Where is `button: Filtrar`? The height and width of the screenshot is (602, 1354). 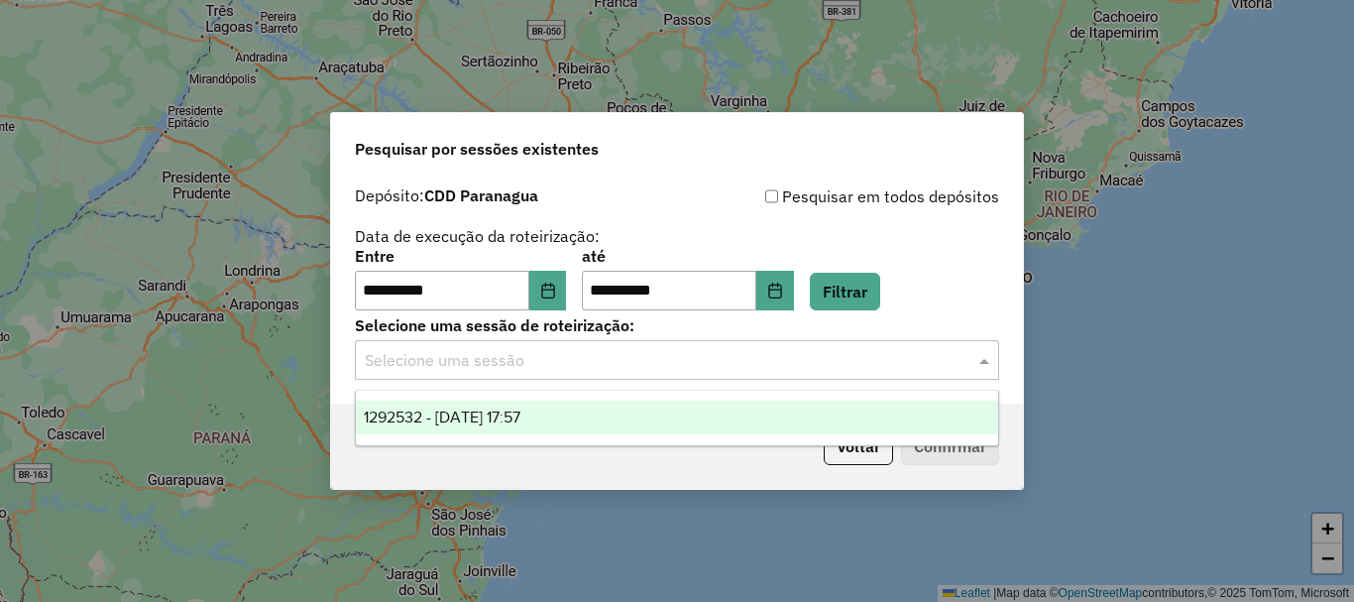 button: Filtrar is located at coordinates (844, 291).